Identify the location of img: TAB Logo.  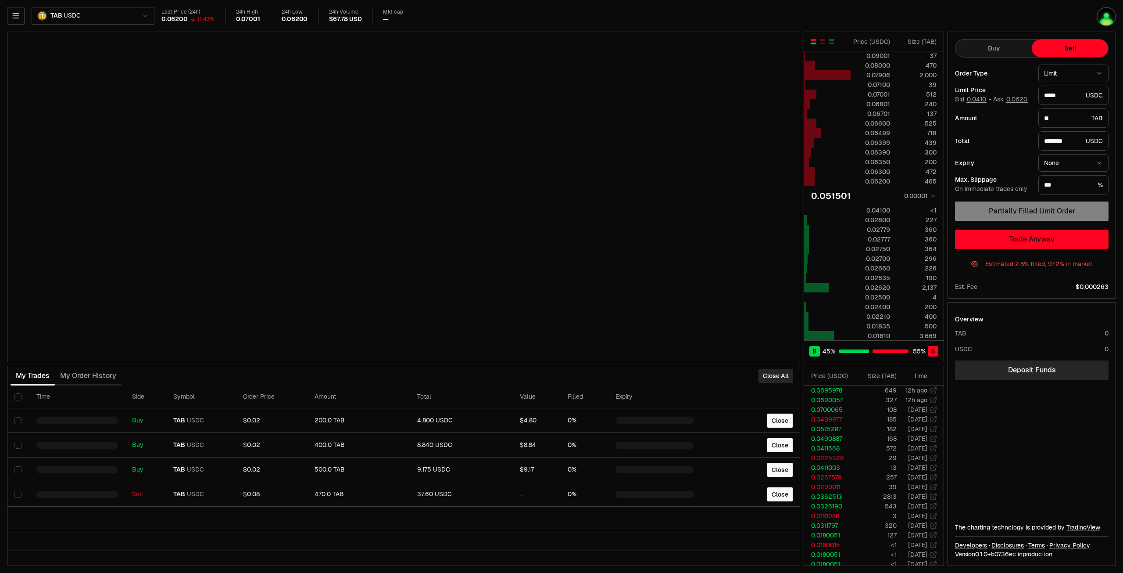
(42, 16).